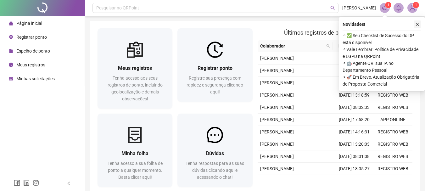 The width and height of the screenshot is (425, 191). Describe the element at coordinates (135, 88) in the screenshot. I see `span: Tenha acesso aos seus registros de ponto, incluindo geolocalização e demais observações!` at that location.